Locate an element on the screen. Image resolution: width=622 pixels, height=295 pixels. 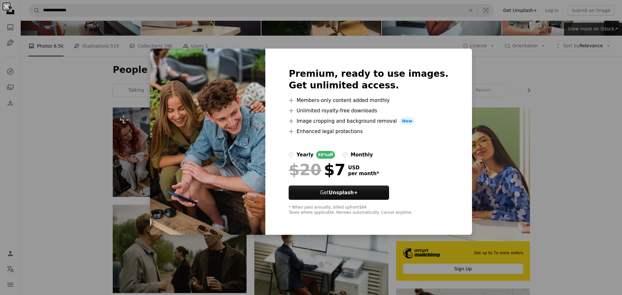
div: 65% off is located at coordinates (325, 155).